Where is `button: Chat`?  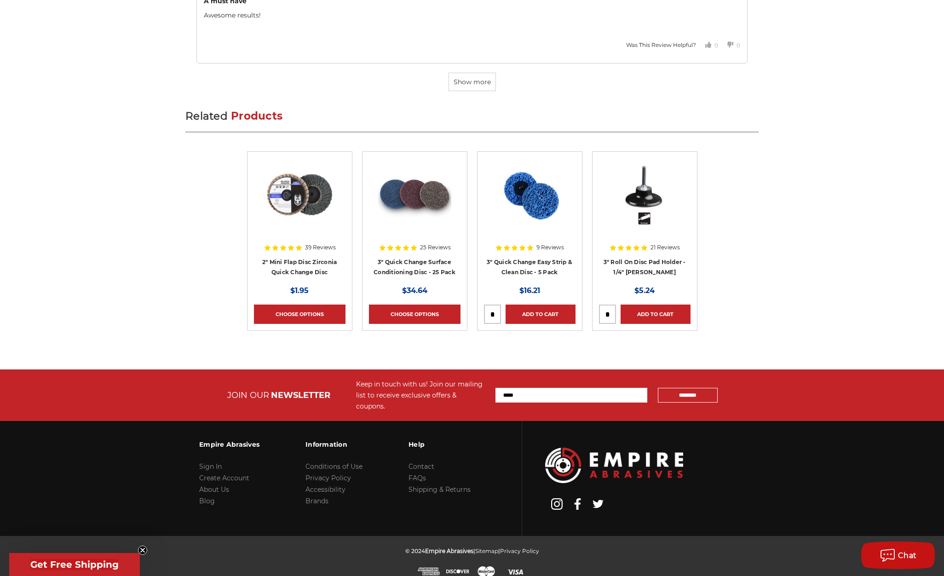 button: Chat is located at coordinates (898, 555).